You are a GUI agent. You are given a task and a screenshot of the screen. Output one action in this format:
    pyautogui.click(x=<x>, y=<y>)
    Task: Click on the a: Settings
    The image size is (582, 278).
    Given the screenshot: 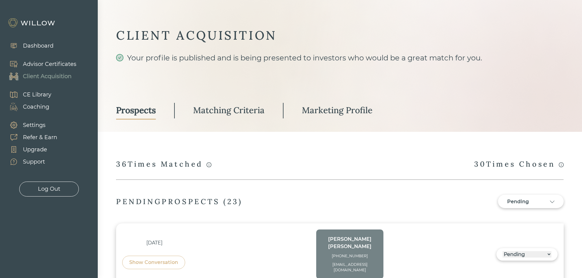 What is the action you would take?
    pyautogui.click(x=30, y=125)
    